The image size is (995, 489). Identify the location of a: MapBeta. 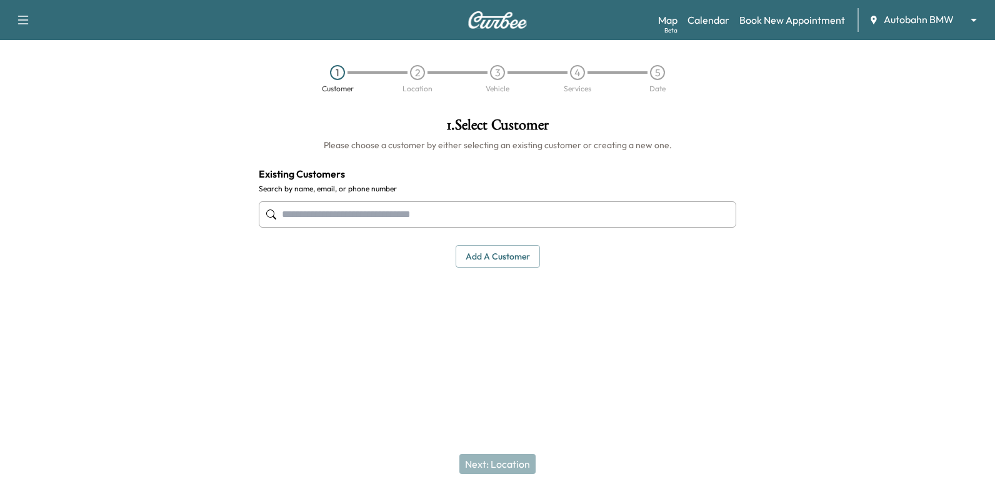
(668, 20).